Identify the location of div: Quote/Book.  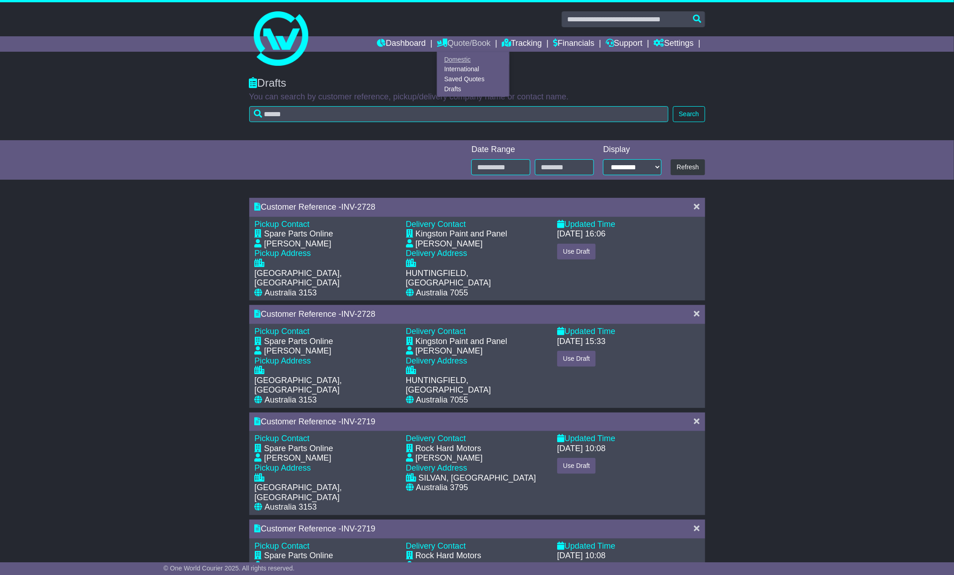
(473, 74).